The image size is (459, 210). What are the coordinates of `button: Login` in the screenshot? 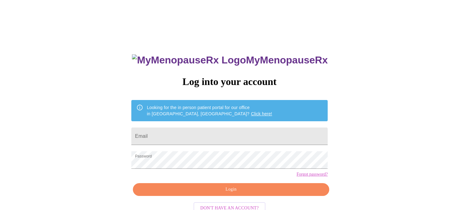 It's located at (231, 189).